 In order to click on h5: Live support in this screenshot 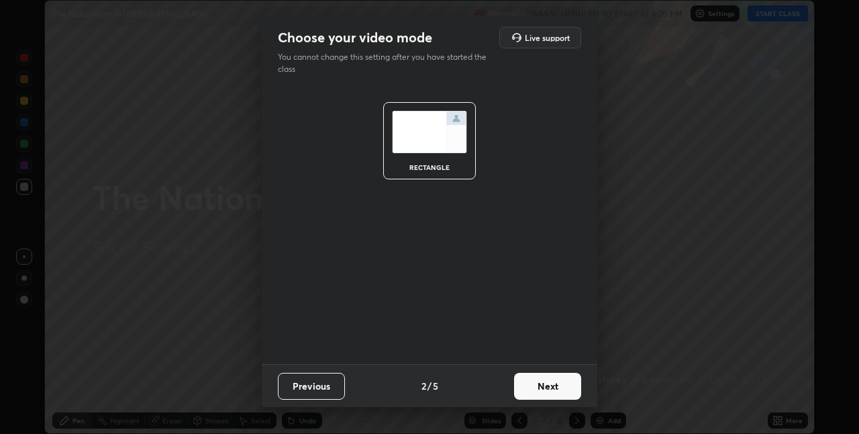, I will do `click(547, 38)`.